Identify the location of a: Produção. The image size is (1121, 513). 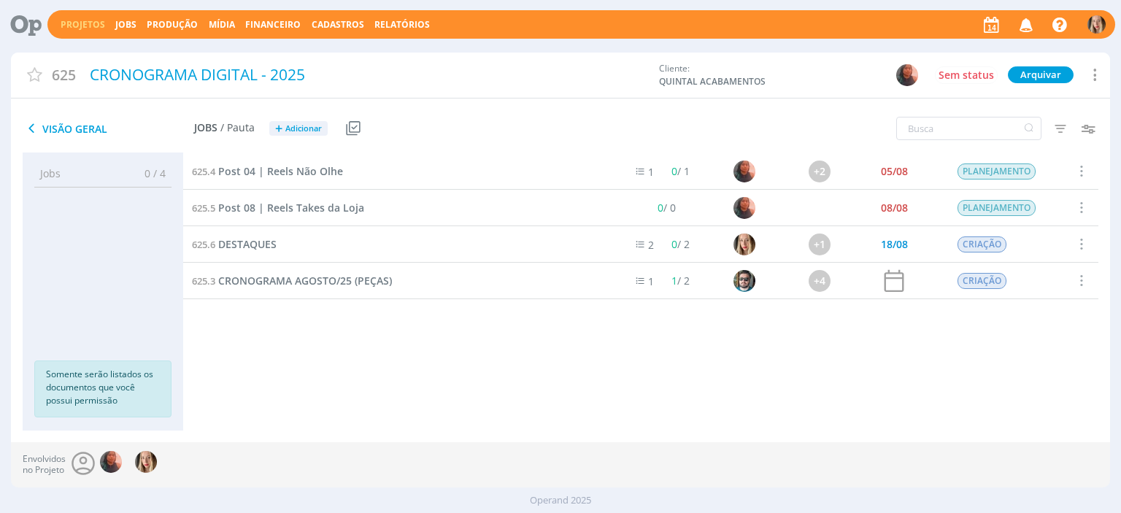
(172, 24).